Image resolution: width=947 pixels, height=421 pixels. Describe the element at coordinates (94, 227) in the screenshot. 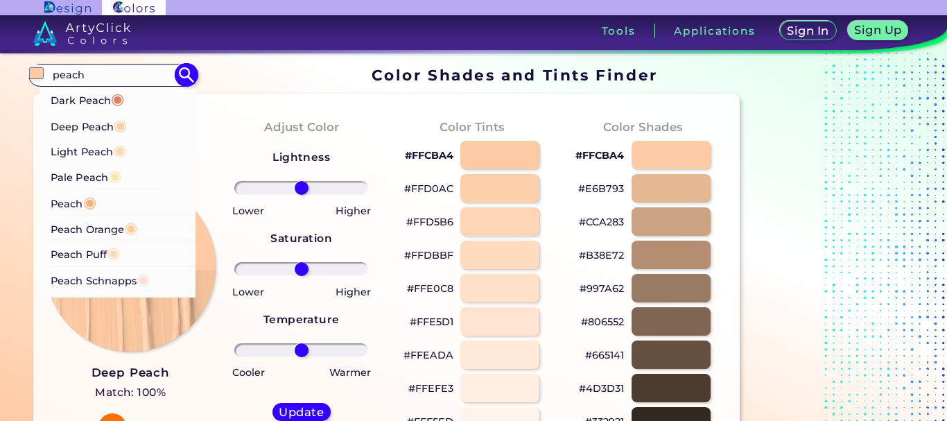

I see `p: Peach Orange` at that location.